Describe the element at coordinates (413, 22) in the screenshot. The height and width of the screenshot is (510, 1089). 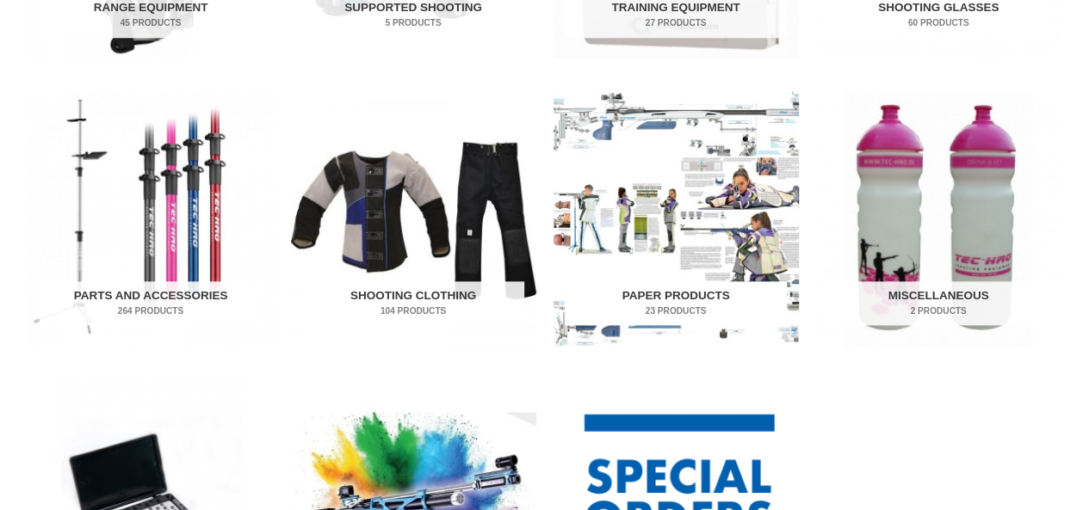
I see `mark: 5 Products` at that location.